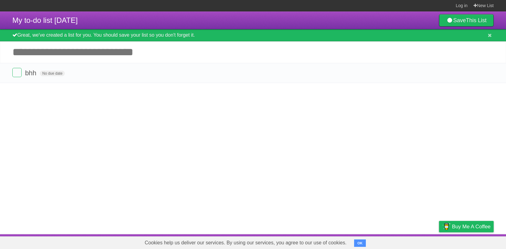 The width and height of the screenshot is (506, 249). What do you see at coordinates (364, 242) in the screenshot?
I see `a: About` at bounding box center [364, 242].